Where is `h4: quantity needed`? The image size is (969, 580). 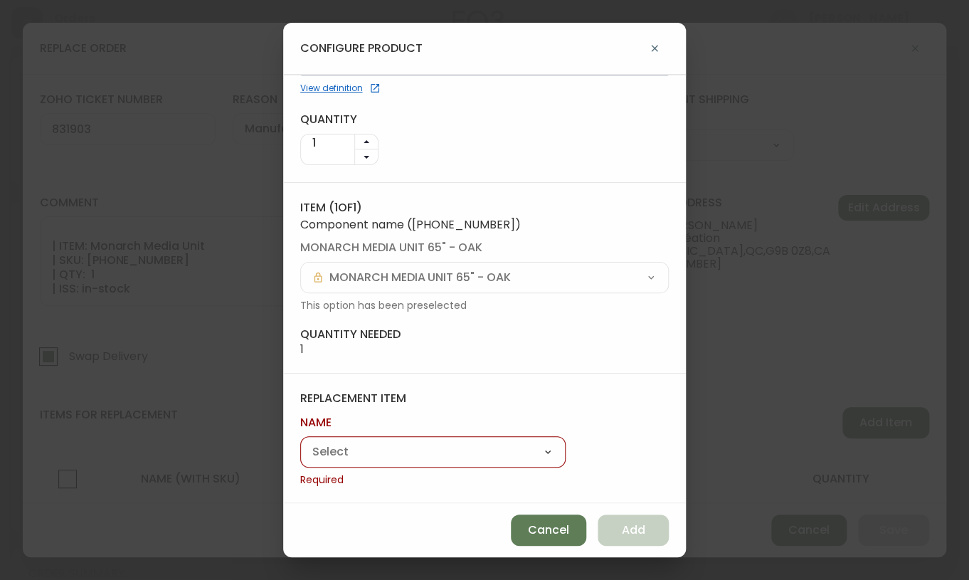 h4: quantity needed is located at coordinates (350, 334).